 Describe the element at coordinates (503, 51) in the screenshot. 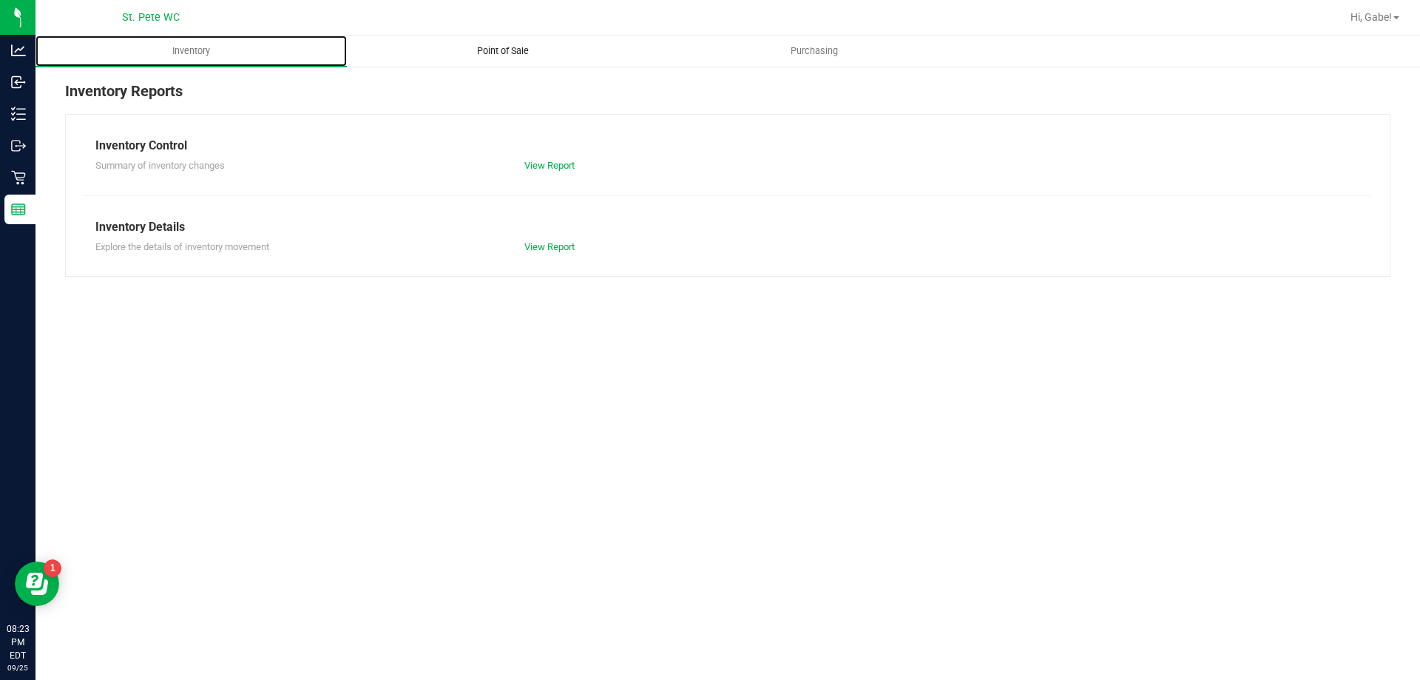

I see `span: Point of Sale` at that location.